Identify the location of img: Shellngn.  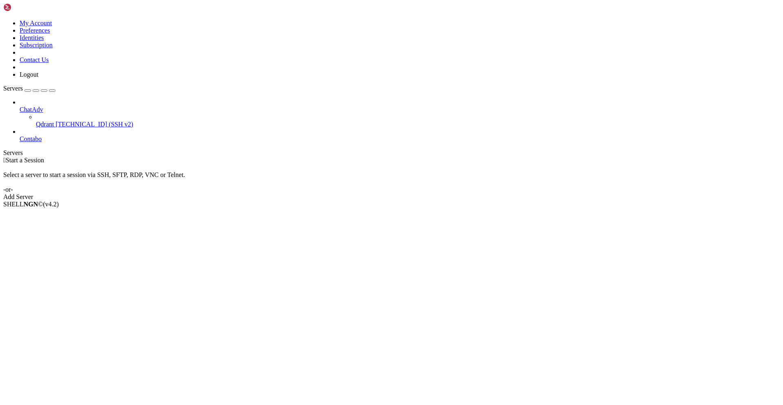
(27, 7).